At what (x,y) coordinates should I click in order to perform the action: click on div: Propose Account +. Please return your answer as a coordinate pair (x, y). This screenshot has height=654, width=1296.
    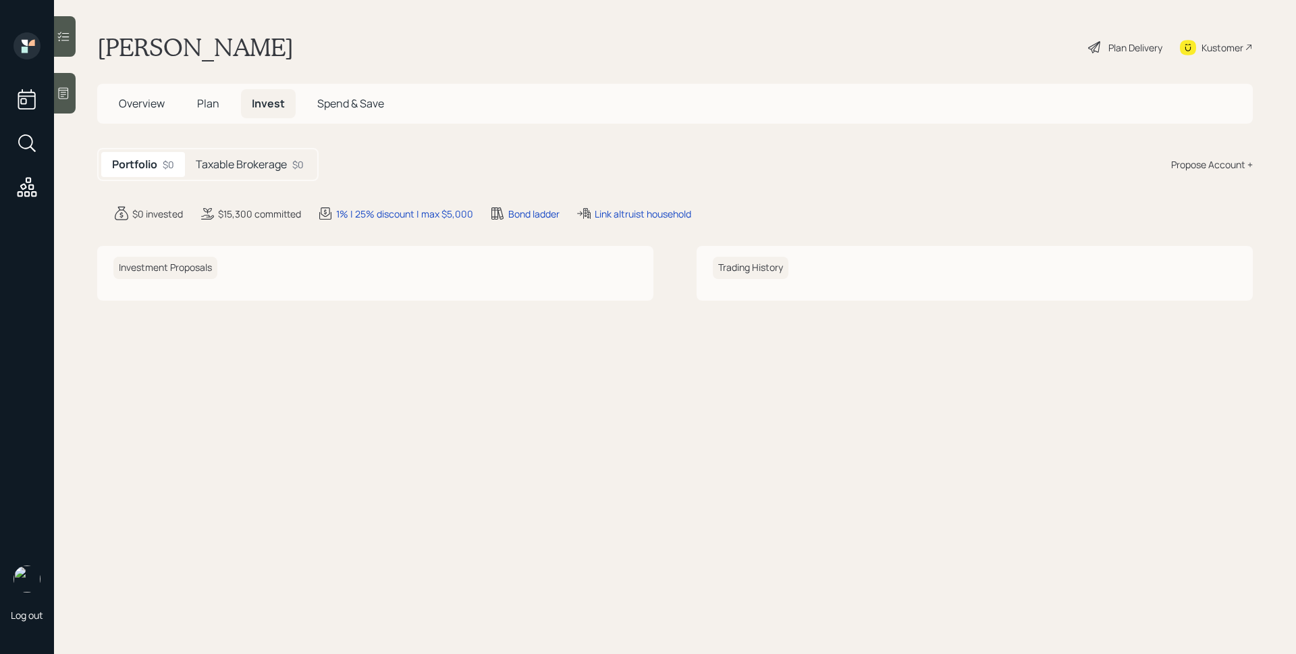
    Looking at the image, I should click on (1212, 164).